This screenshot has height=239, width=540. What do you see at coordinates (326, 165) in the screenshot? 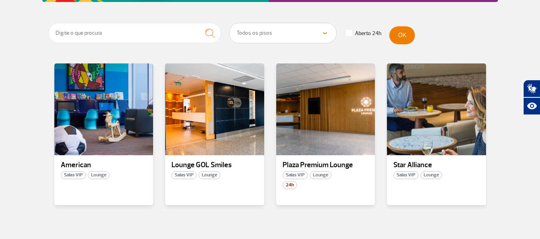
I see `p: Plaza Premium Lounge` at bounding box center [326, 165].